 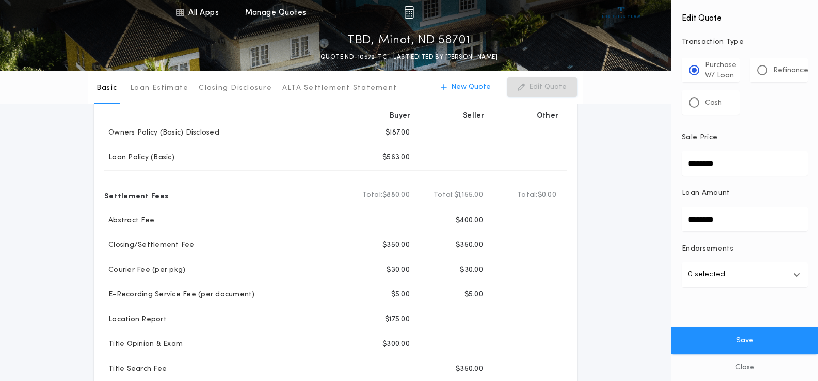 I want to click on p: Basic, so click(x=107, y=88).